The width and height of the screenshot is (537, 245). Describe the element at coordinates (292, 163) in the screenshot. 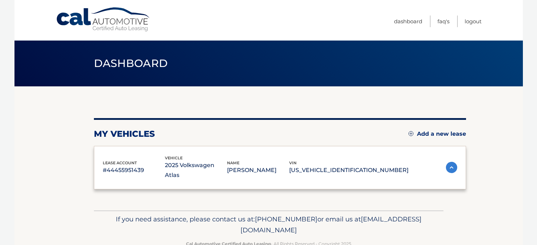

I see `span: vin` at that location.